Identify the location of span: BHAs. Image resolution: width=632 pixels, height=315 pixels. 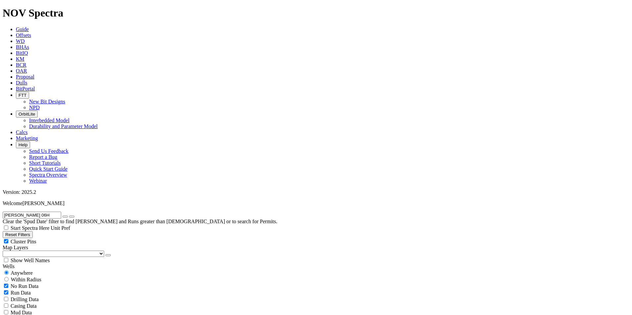
(22, 47).